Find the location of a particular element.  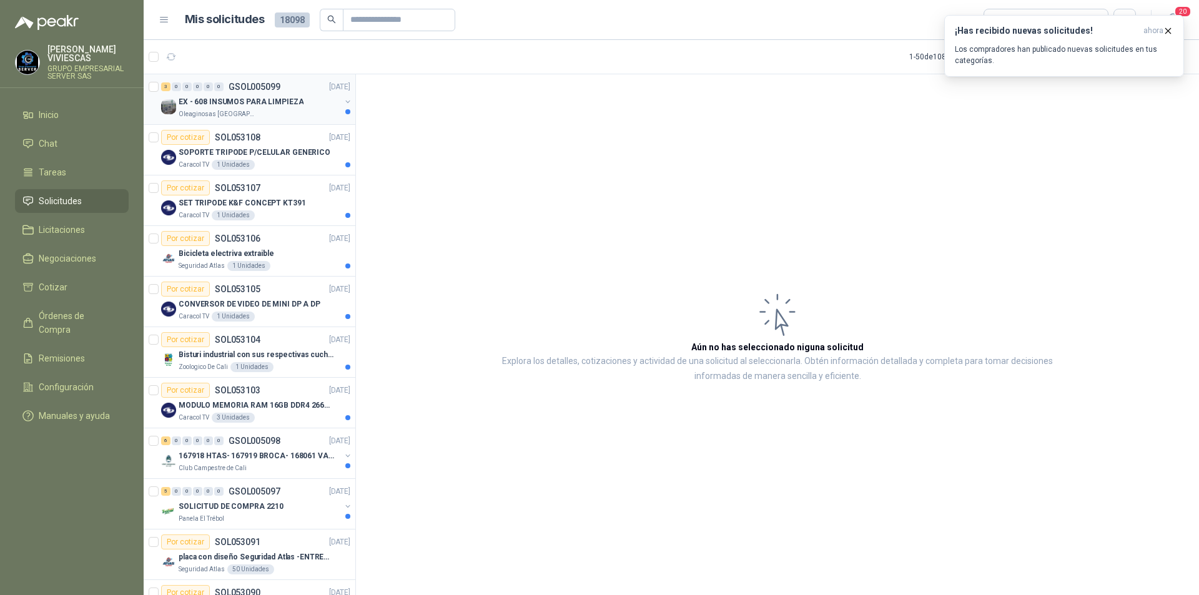

a: Tareas is located at coordinates (72, 172).